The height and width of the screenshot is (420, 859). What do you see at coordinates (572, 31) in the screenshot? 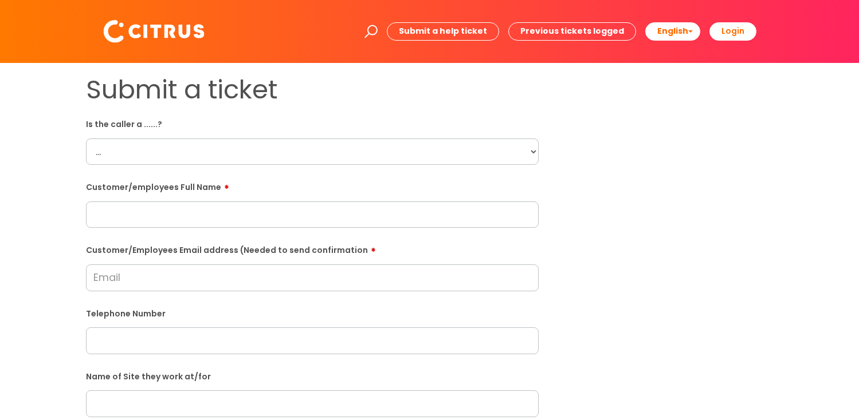
I see `a: Previous tickets logged` at bounding box center [572, 31].